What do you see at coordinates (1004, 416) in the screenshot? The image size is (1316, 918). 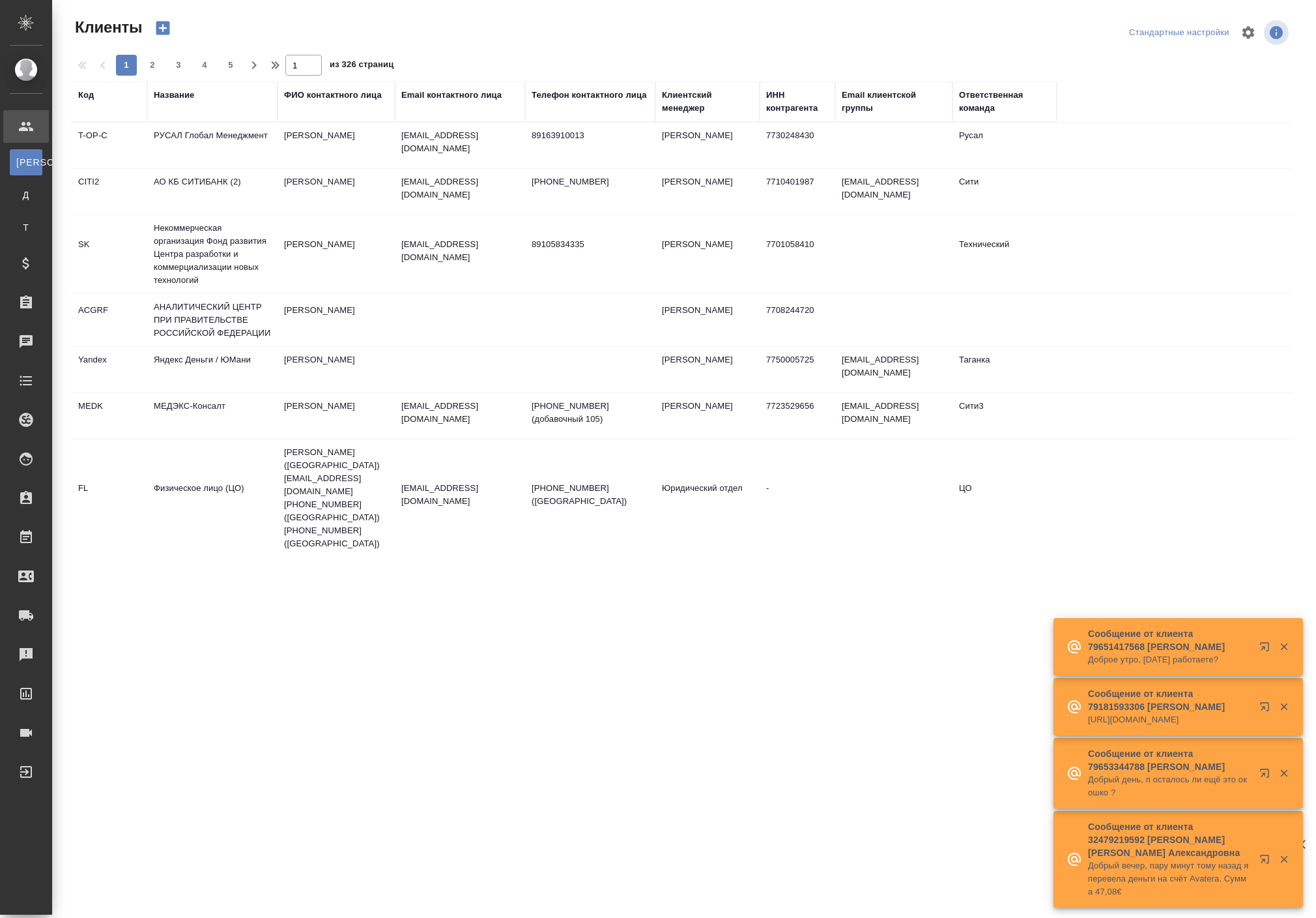 I see `td: Сити3` at bounding box center [1004, 416].